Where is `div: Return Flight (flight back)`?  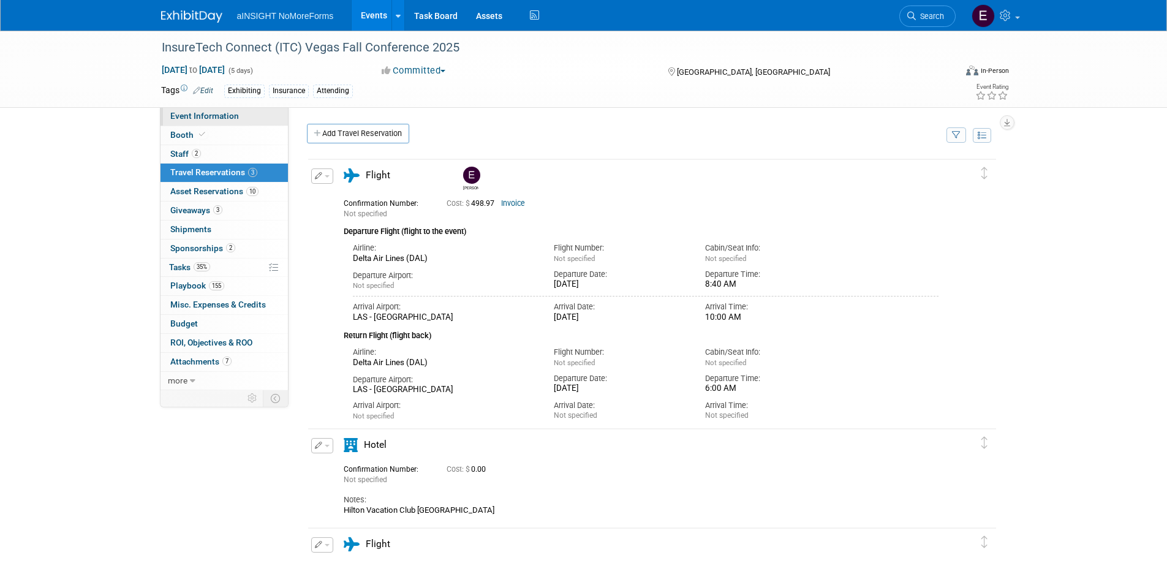 div: Return Flight (flight back) is located at coordinates (641, 332).